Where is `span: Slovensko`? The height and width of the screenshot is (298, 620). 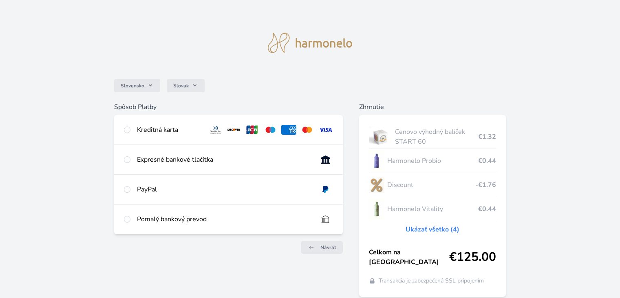 span: Slovensko is located at coordinates (132, 86).